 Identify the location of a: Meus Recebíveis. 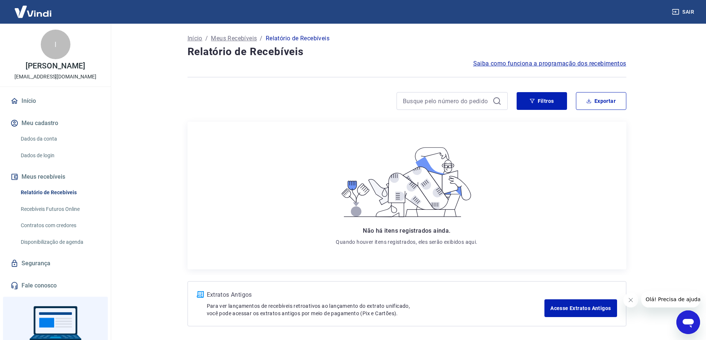
(234, 39).